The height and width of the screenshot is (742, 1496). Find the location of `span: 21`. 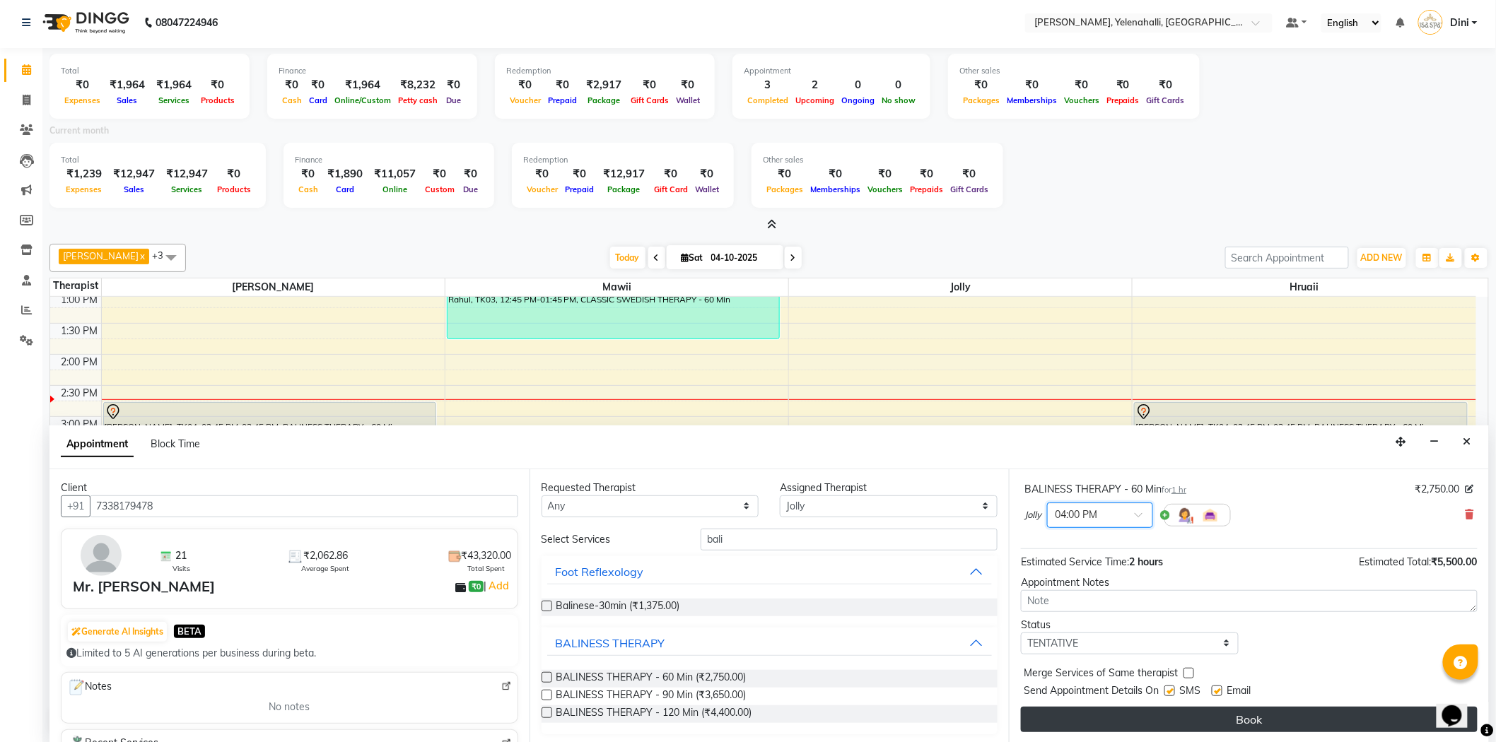

span: 21 is located at coordinates (181, 556).